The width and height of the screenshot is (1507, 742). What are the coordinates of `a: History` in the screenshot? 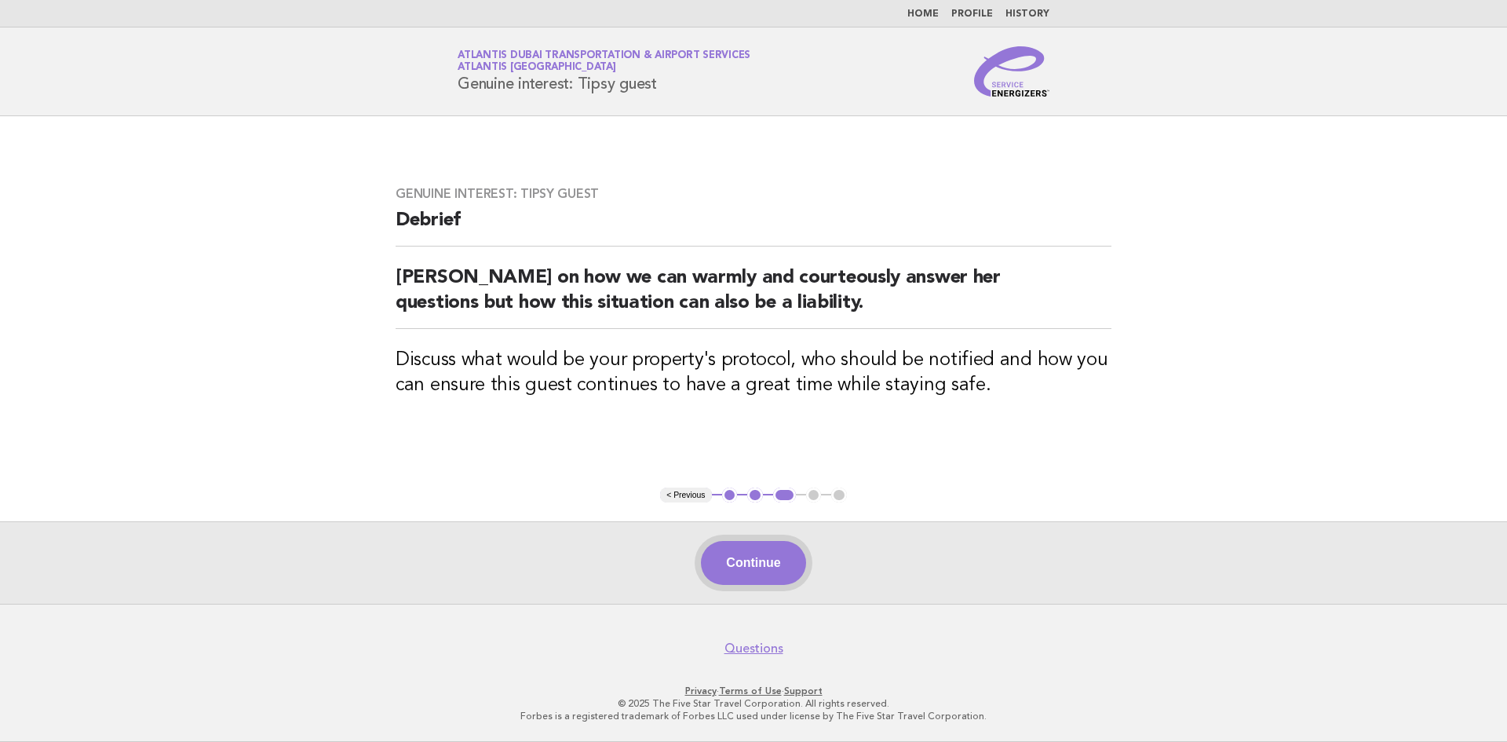 It's located at (1027, 14).